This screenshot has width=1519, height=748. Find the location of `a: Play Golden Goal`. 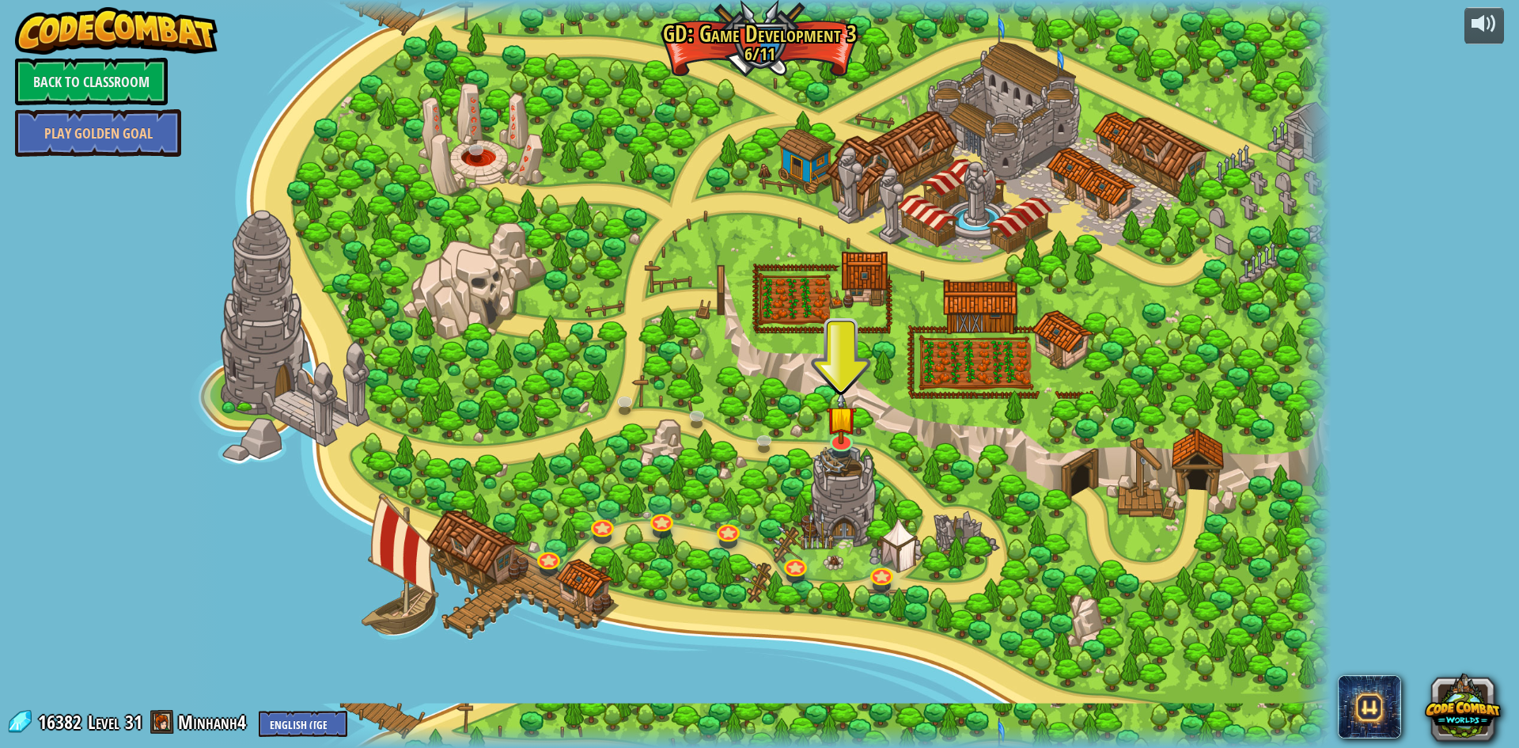

a: Play Golden Goal is located at coordinates (98, 133).